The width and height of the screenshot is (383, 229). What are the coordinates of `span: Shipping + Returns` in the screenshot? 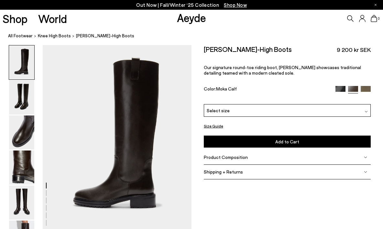 It's located at (223, 171).